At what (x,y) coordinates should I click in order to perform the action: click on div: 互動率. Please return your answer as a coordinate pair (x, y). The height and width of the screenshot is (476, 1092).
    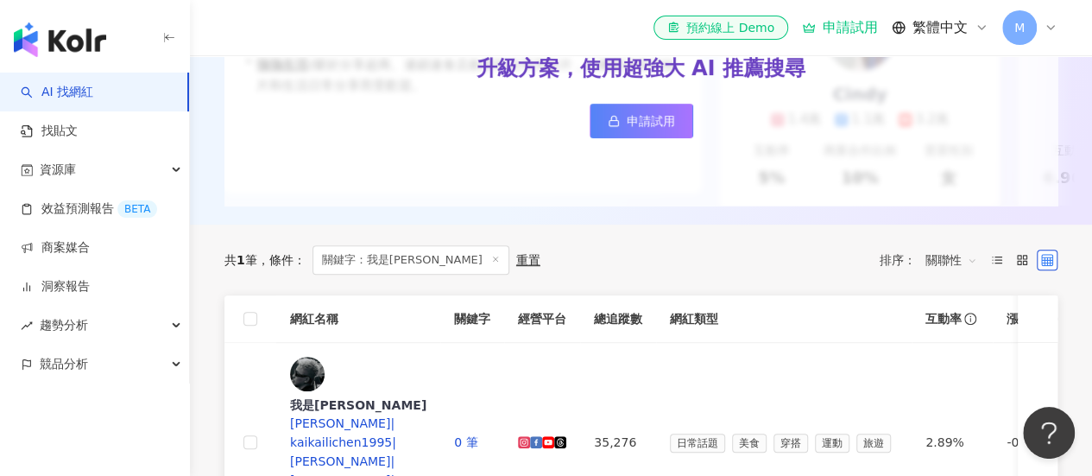
    Looking at the image, I should click on (1070, 151).